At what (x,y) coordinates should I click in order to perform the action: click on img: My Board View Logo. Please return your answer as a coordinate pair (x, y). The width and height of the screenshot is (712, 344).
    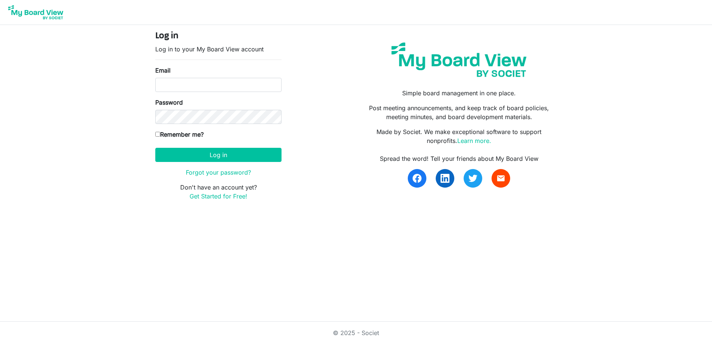
    Looking at the image, I should click on (36, 12).